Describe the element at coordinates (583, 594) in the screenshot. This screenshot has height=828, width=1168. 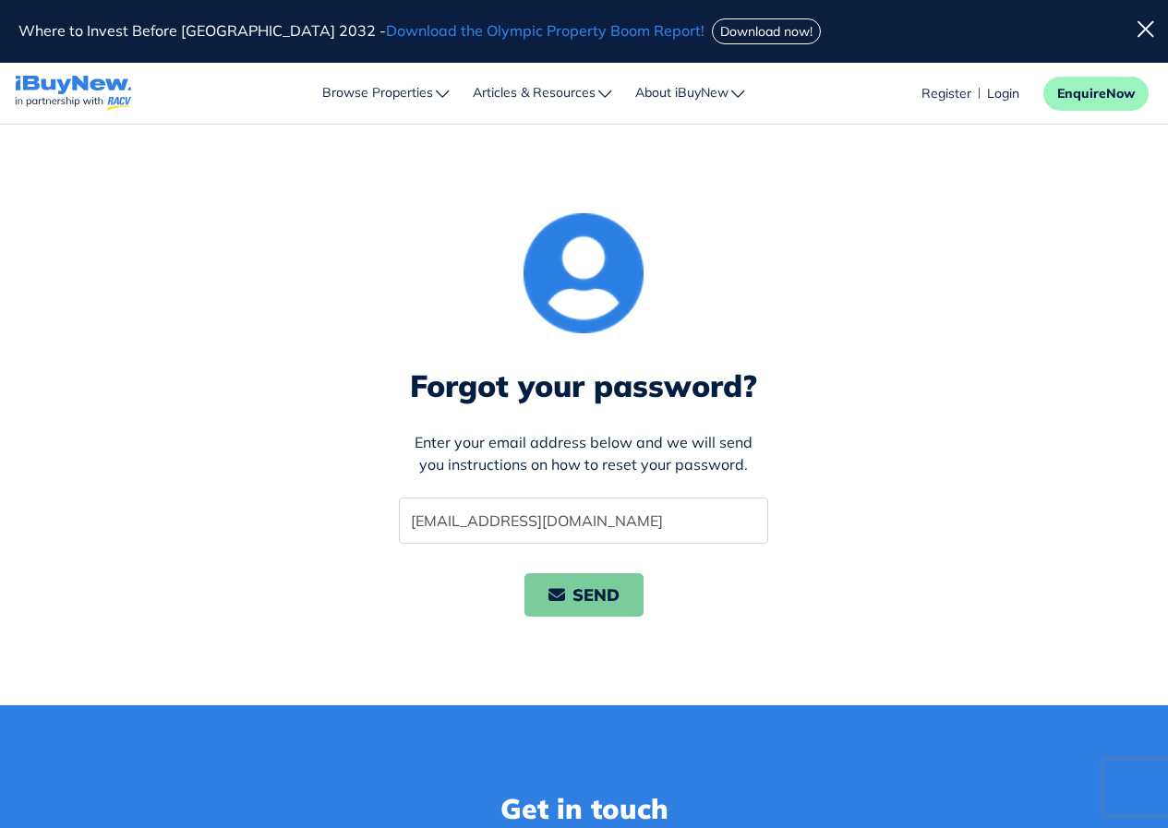
I see `button: SEND` at that location.